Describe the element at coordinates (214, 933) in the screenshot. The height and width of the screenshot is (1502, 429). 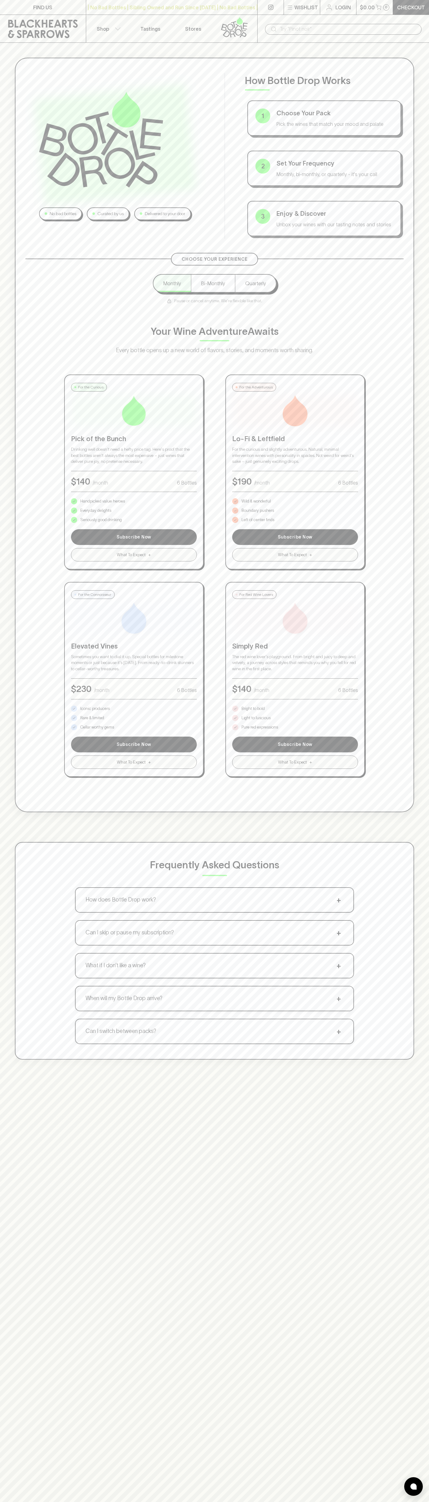
I see `button: Can I skip or pause my subscription?+` at that location.